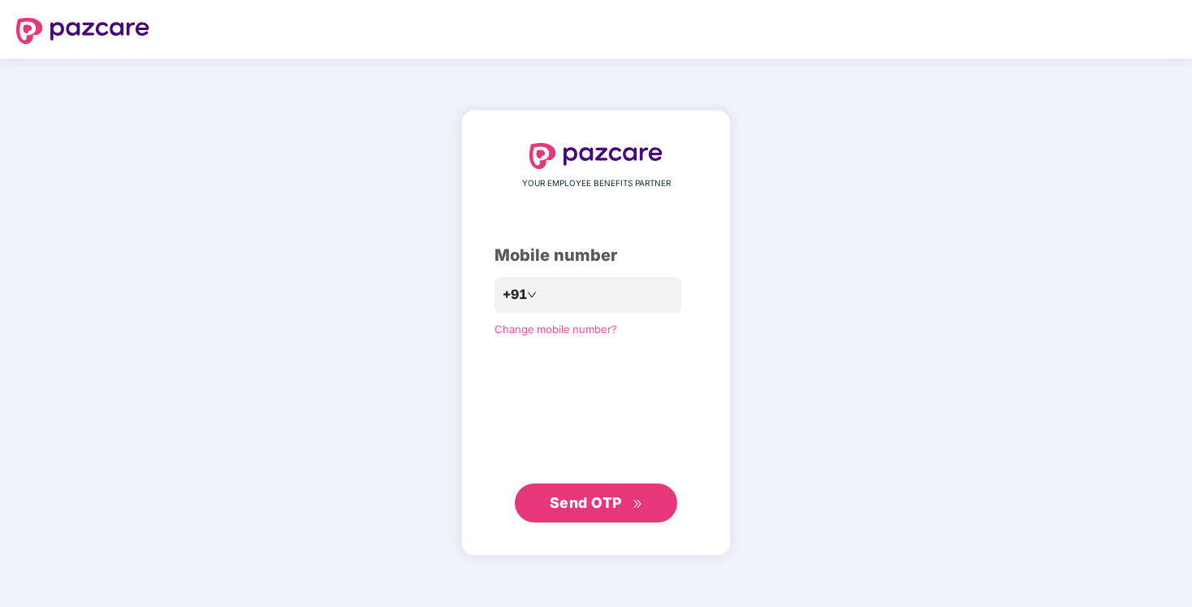 The height and width of the screenshot is (607, 1192). What do you see at coordinates (596, 184) in the screenshot?
I see `span: YOUR EMPLOYEE BENEFITS PARTNER` at bounding box center [596, 184].